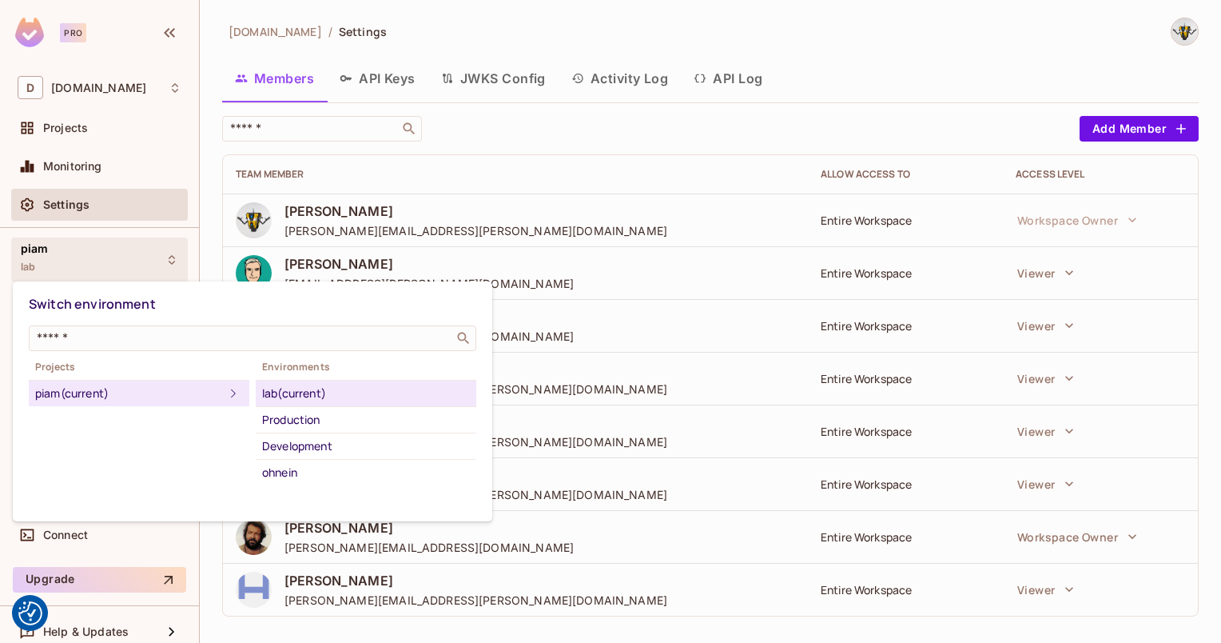 Image resolution: width=1221 pixels, height=643 pixels. I want to click on button: Consent Preferences, so click(30, 613).